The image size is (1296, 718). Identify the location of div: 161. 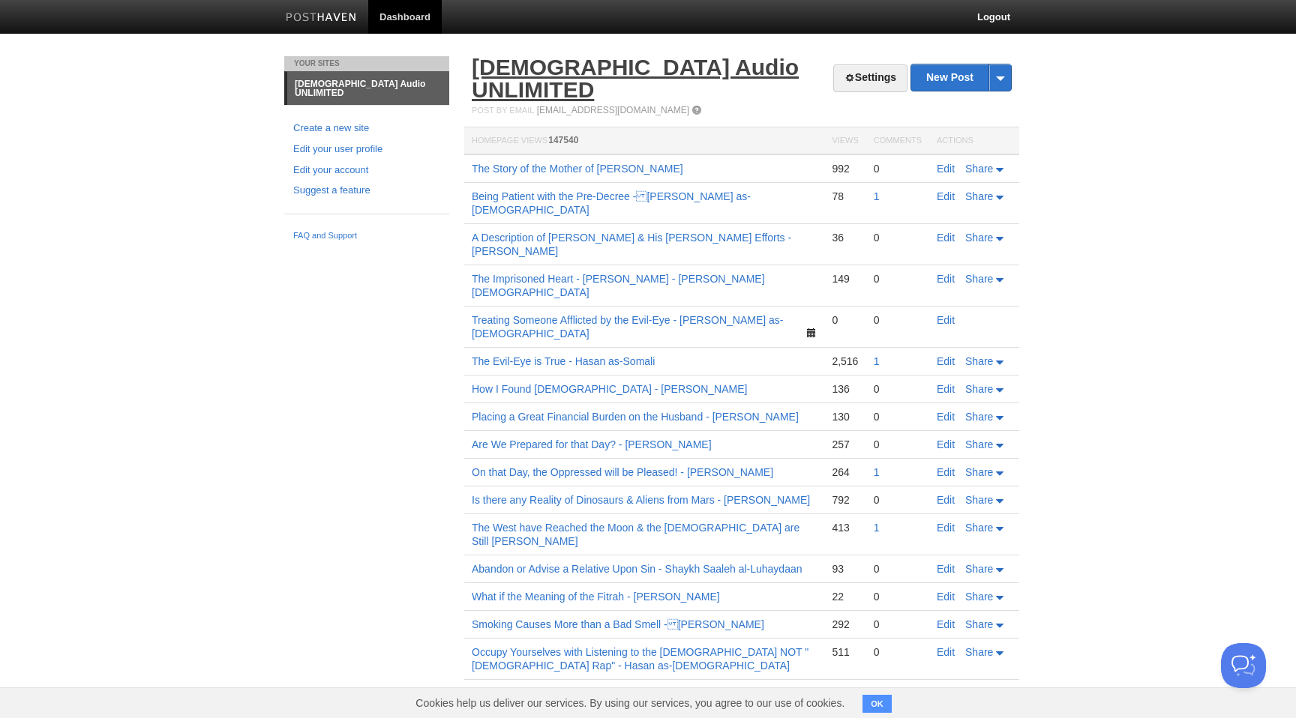
(844, 694).